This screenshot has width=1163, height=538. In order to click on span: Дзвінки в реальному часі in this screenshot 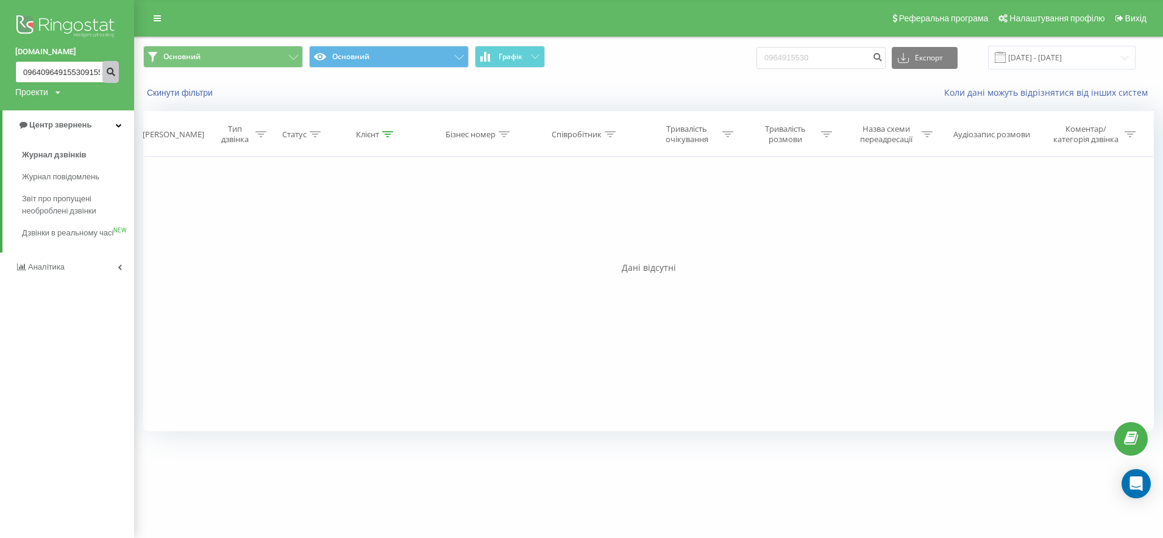, I will do `click(68, 233)`.